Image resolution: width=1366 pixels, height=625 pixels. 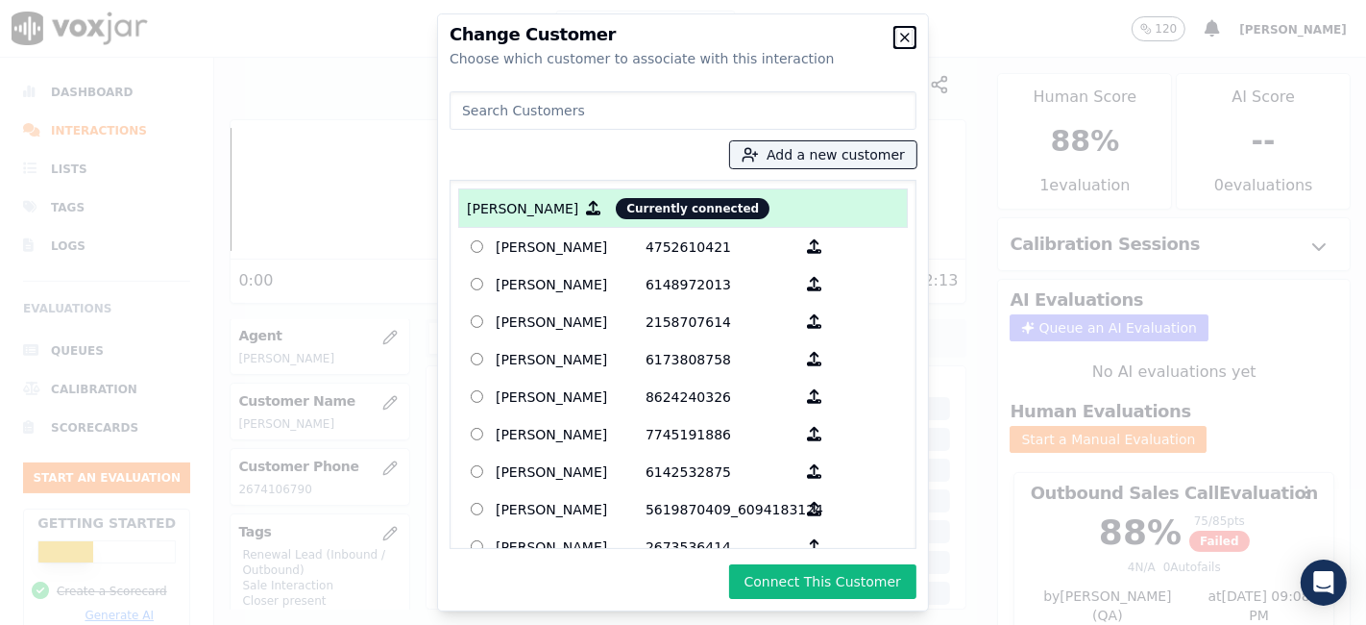 I want to click on div: Open Intercom Messenger, so click(x=1324, y=582).